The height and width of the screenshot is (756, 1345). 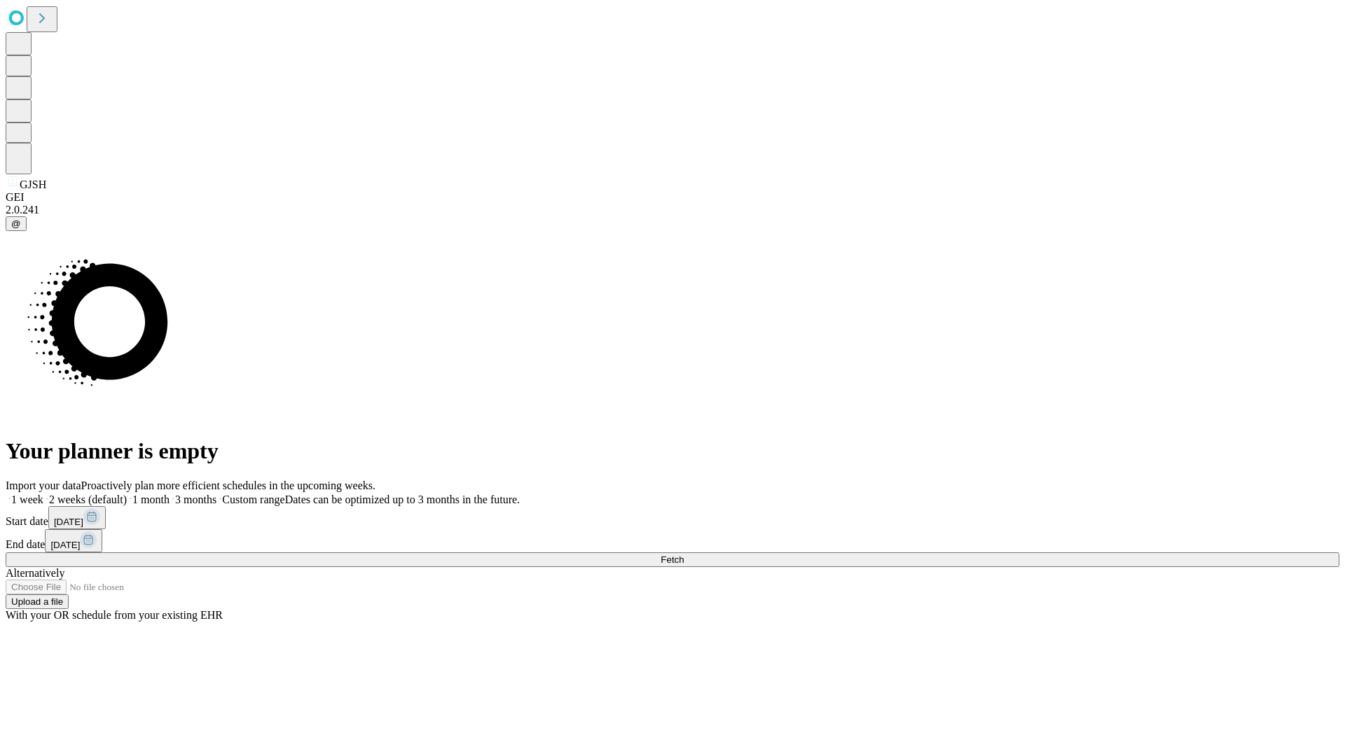 What do you see at coordinates (195, 499) in the screenshot?
I see `span: 3 months` at bounding box center [195, 499].